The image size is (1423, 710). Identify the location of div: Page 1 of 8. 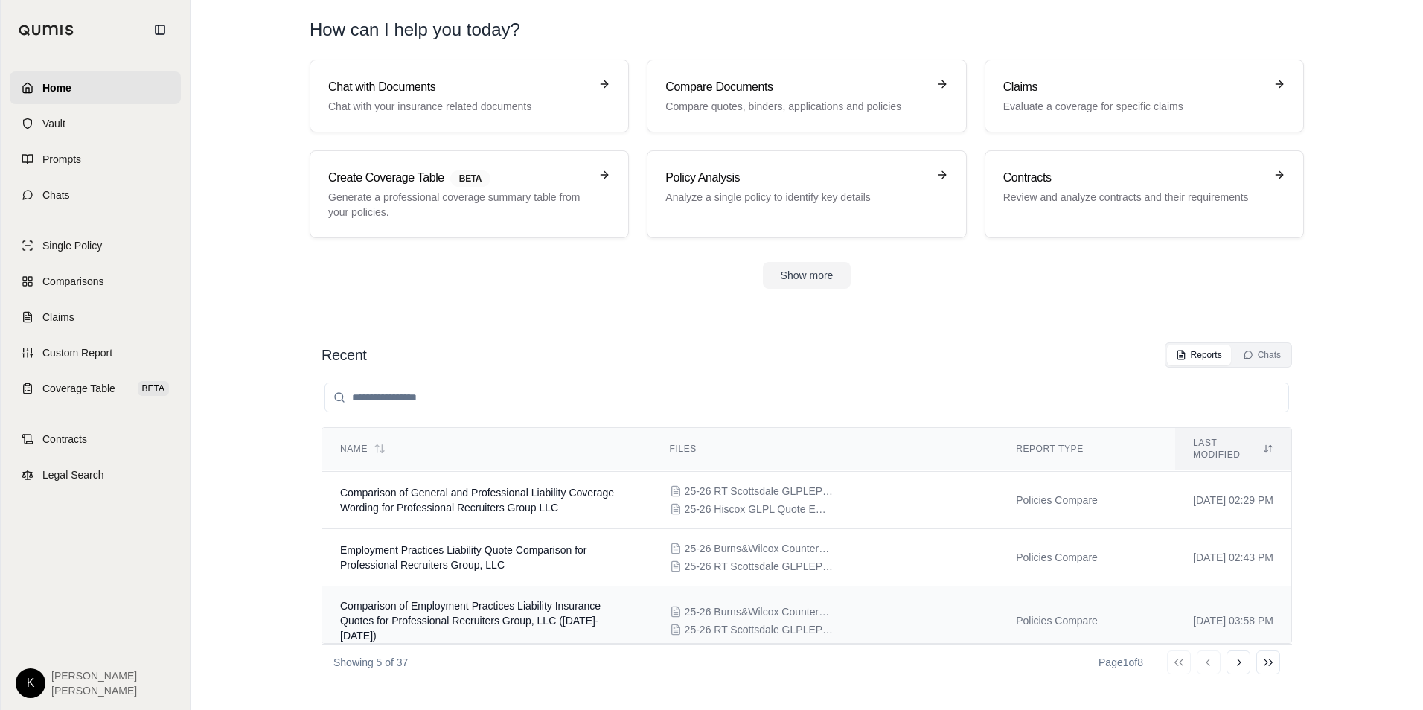
(1121, 662).